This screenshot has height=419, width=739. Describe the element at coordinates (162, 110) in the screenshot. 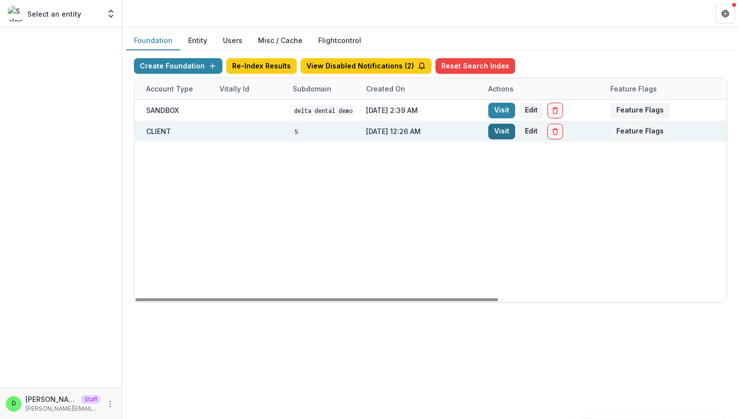

I see `div: SANDBOX` at that location.